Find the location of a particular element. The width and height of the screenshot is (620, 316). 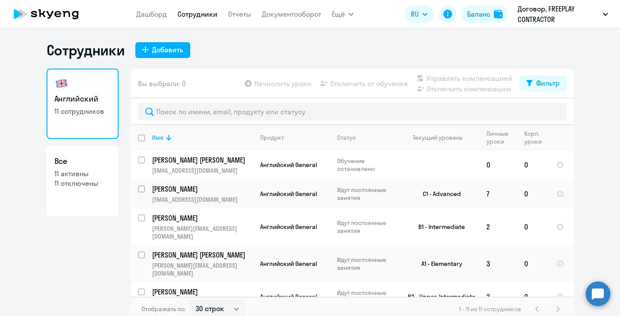

span: RU is located at coordinates (415, 14).